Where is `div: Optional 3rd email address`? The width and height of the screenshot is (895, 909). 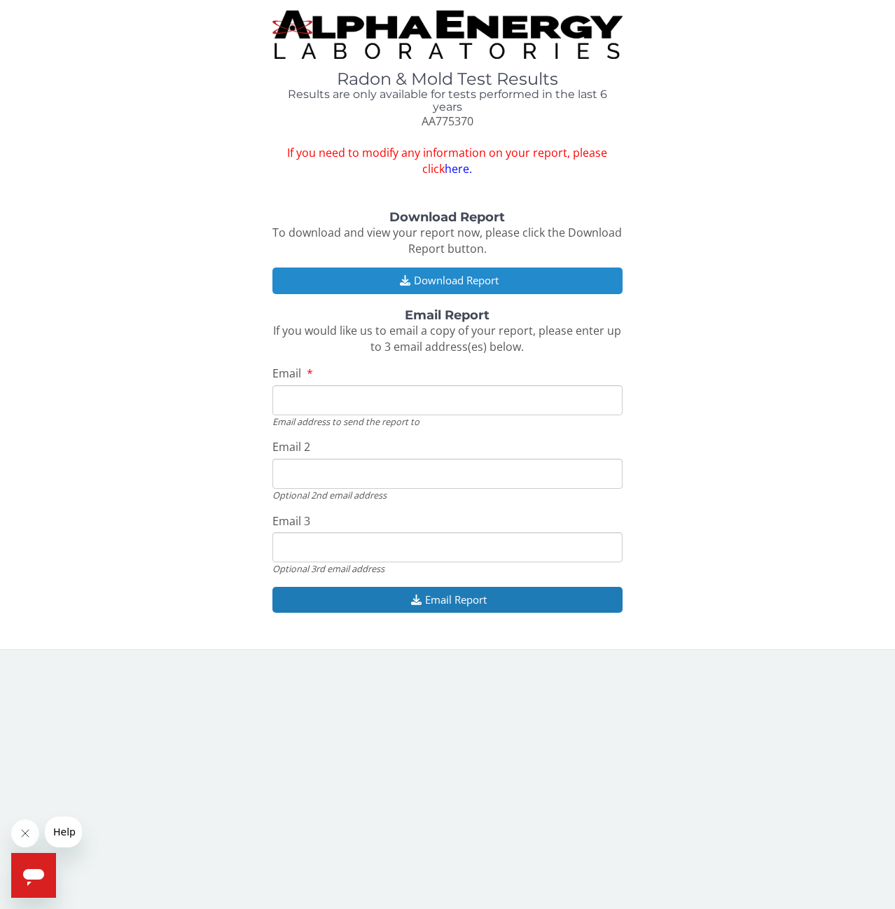
div: Optional 3rd email address is located at coordinates (447, 569).